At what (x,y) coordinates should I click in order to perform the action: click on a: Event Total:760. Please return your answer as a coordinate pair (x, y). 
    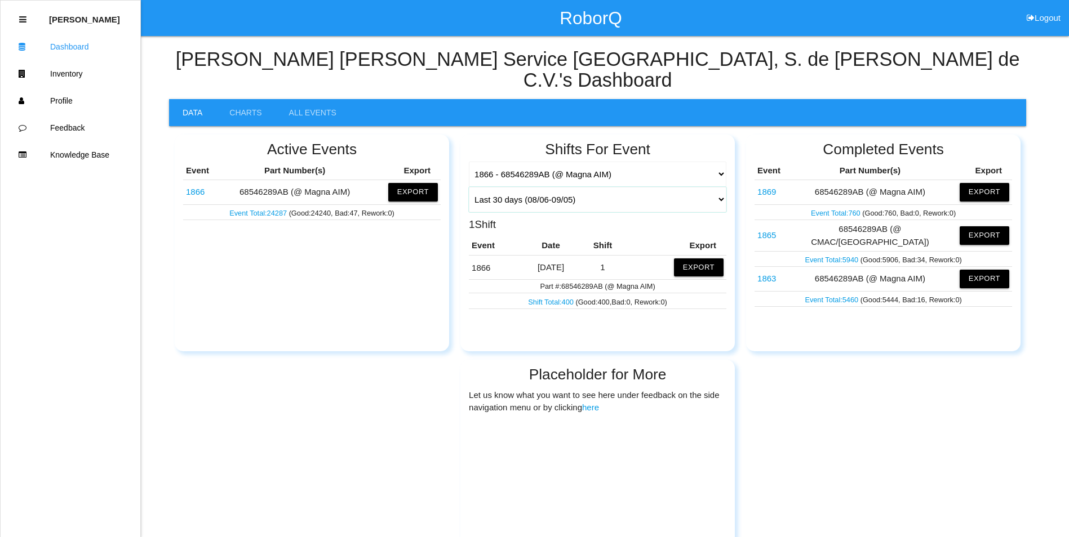
    Looking at the image, I should click on (836, 213).